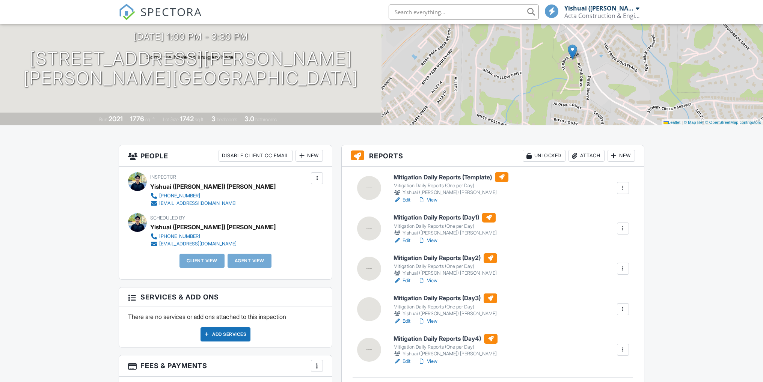 This screenshot has width=763, height=382. I want to click on h6: Mitigation Daily Reports (Day4), so click(445, 339).